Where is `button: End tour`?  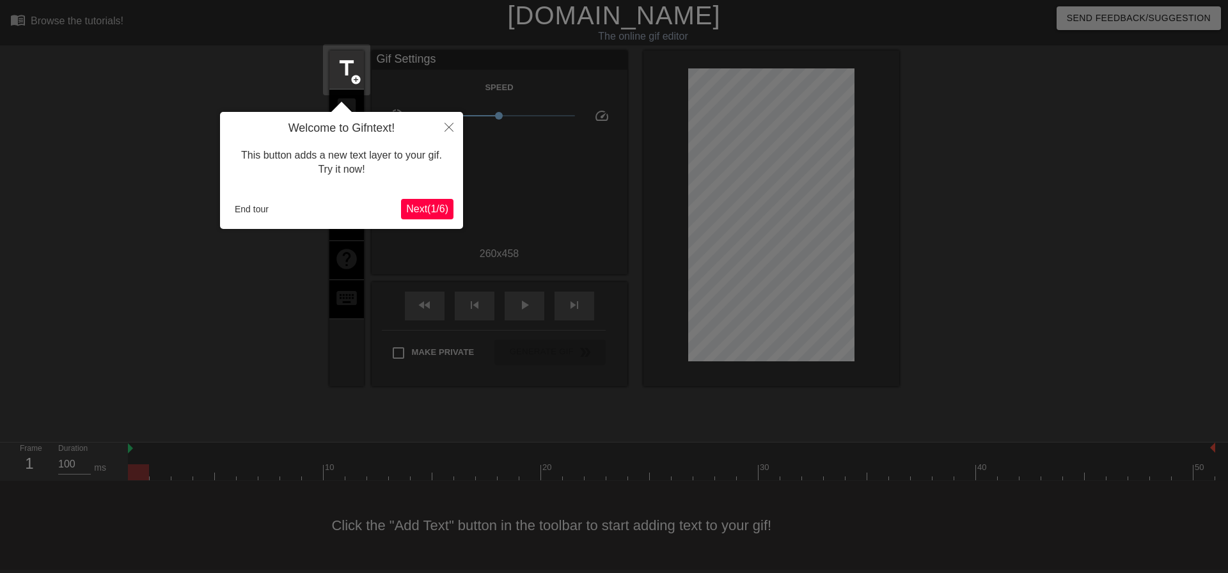 button: End tour is located at coordinates (251, 209).